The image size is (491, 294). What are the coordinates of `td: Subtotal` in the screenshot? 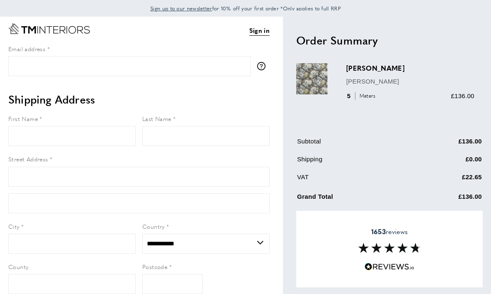 It's located at (353, 144).